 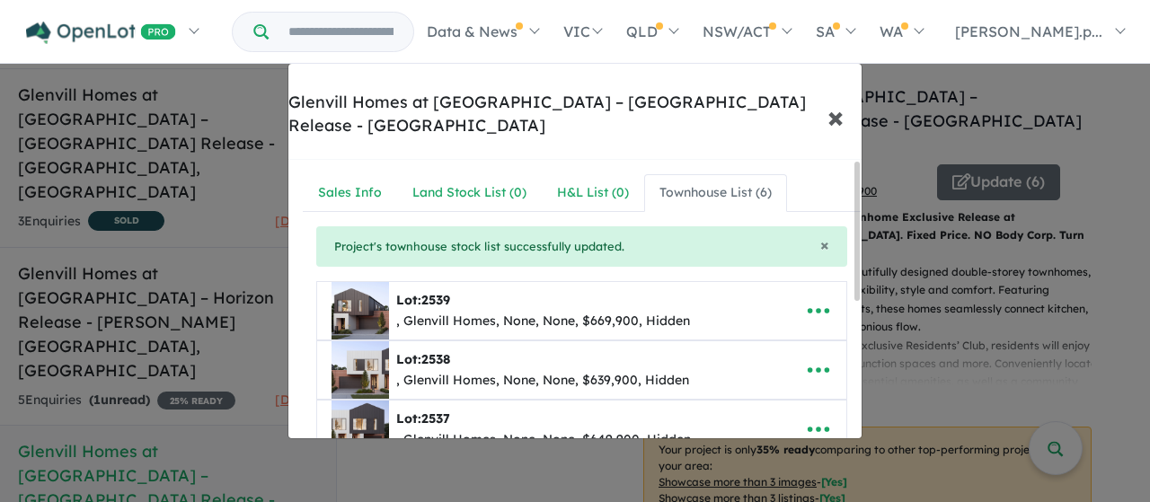 What do you see at coordinates (350, 193) in the screenshot?
I see `div: Sales Info` at bounding box center [350, 193].